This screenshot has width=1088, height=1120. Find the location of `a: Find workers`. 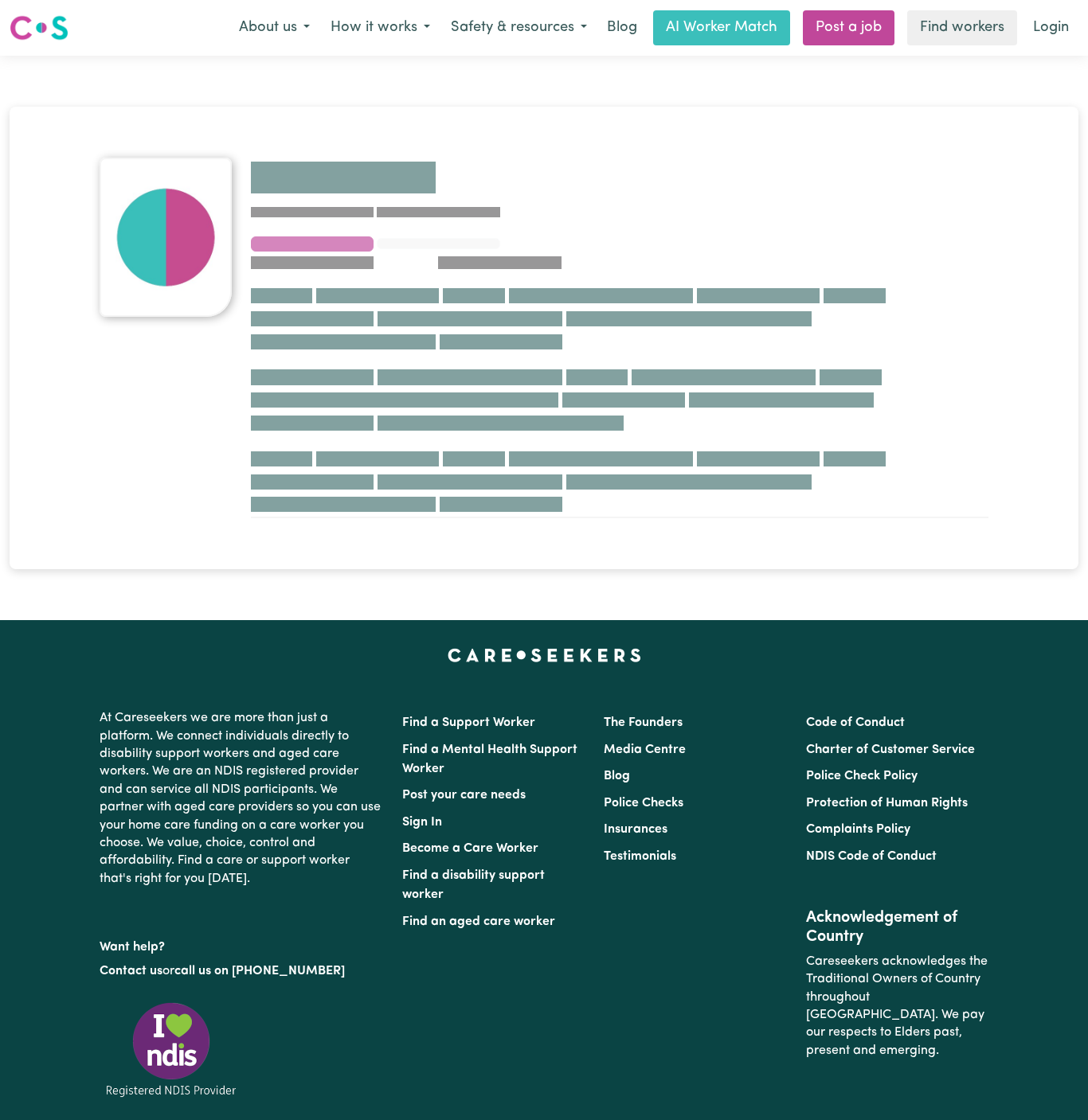

a: Find workers is located at coordinates (962, 28).